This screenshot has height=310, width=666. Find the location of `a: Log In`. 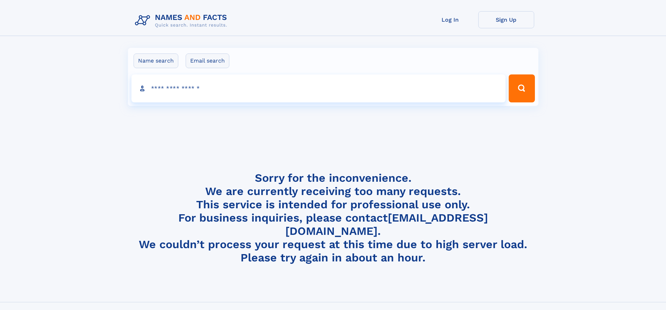

a: Log In is located at coordinates (450, 20).